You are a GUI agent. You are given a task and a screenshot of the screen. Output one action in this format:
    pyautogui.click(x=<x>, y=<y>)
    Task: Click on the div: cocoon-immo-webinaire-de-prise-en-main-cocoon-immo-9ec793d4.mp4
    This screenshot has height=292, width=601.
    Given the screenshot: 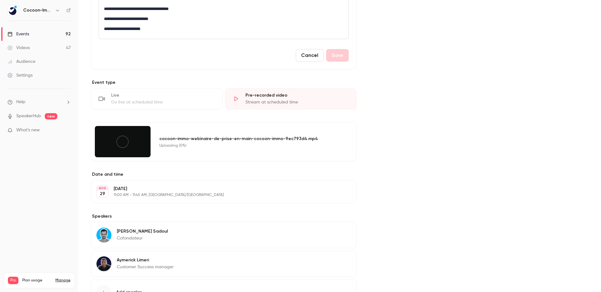 What is the action you would take?
    pyautogui.click(x=250, y=139)
    